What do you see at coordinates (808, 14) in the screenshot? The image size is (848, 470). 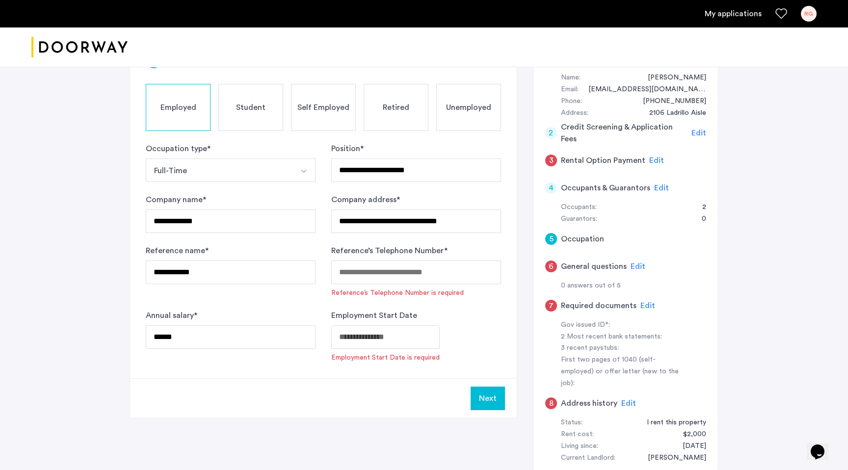 I see `div: RG` at bounding box center [808, 14].